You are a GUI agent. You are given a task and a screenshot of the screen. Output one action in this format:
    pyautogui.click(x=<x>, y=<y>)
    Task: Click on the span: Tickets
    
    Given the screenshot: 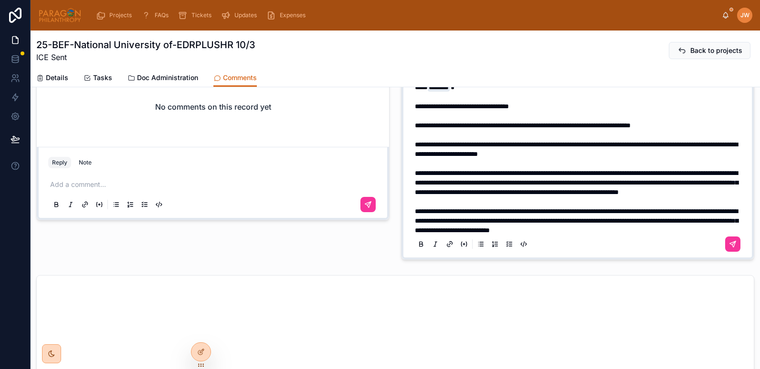 What is the action you would take?
    pyautogui.click(x=201, y=15)
    